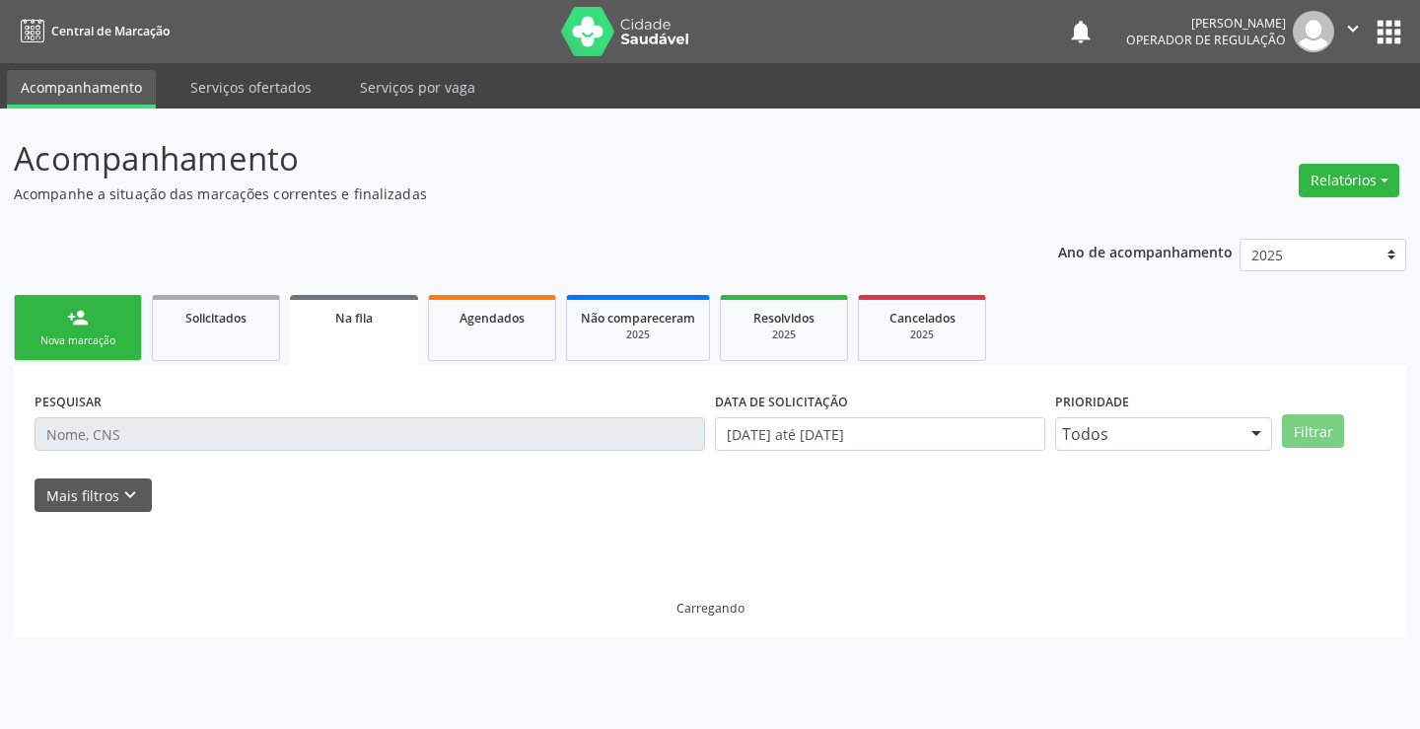 The width and height of the screenshot is (1420, 729). I want to click on span: Todos, so click(1147, 434).